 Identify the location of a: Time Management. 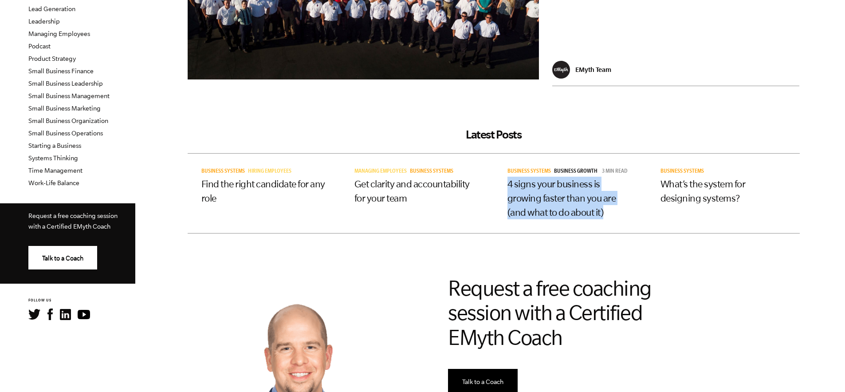
(55, 170).